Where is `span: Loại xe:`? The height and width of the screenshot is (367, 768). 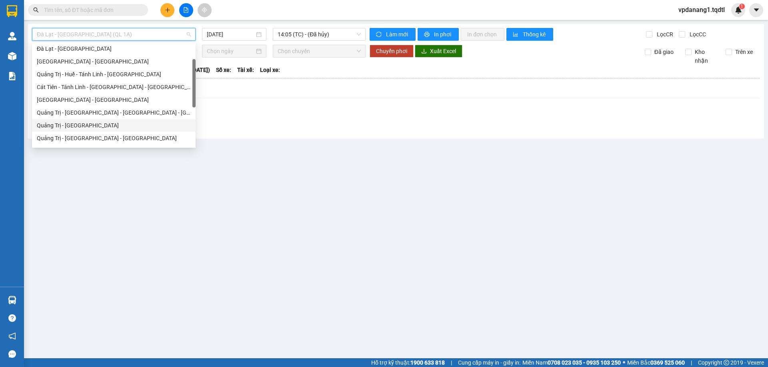 span: Loại xe: is located at coordinates (270, 70).